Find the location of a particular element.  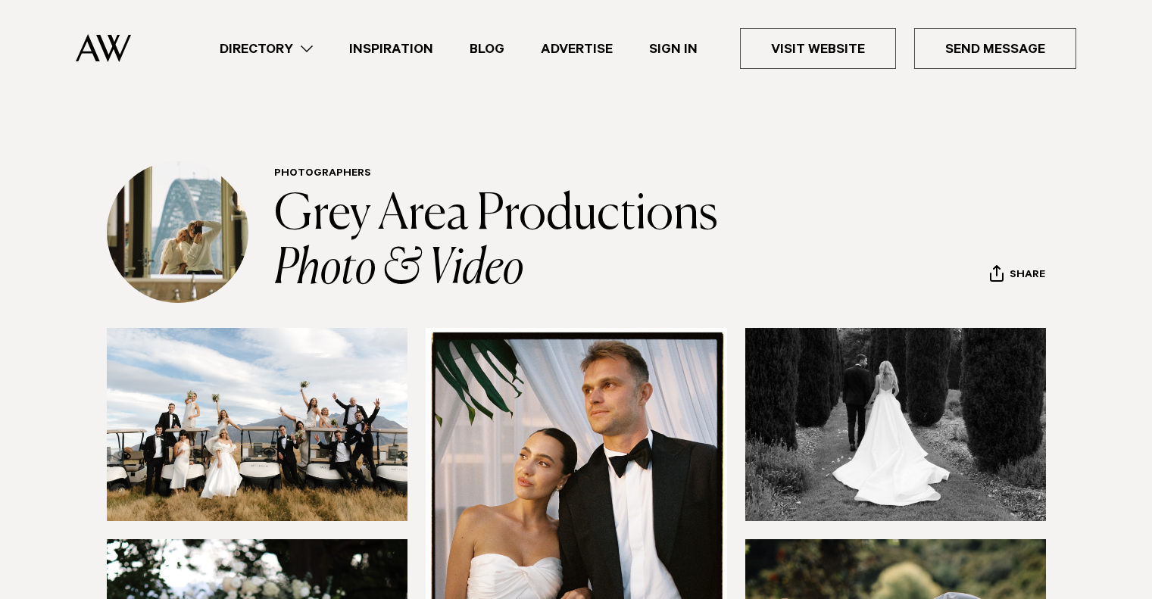

a: Visit Website is located at coordinates (818, 48).